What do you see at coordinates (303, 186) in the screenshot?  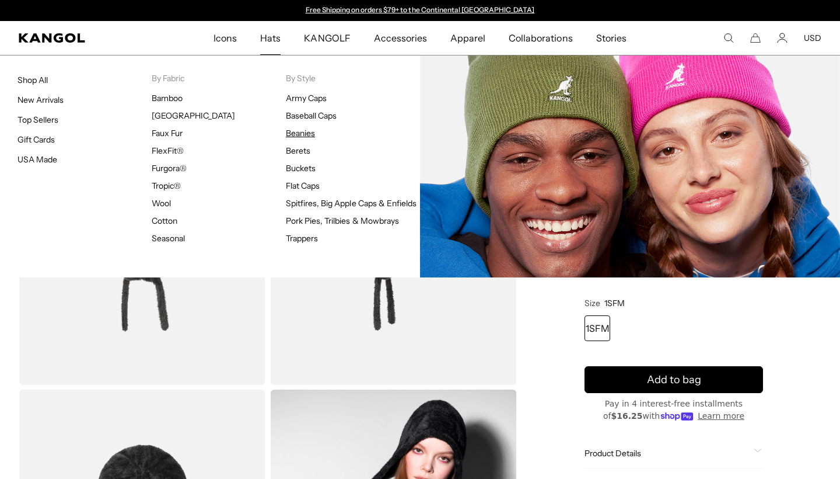 I see `a: Flat Caps` at bounding box center [303, 186].